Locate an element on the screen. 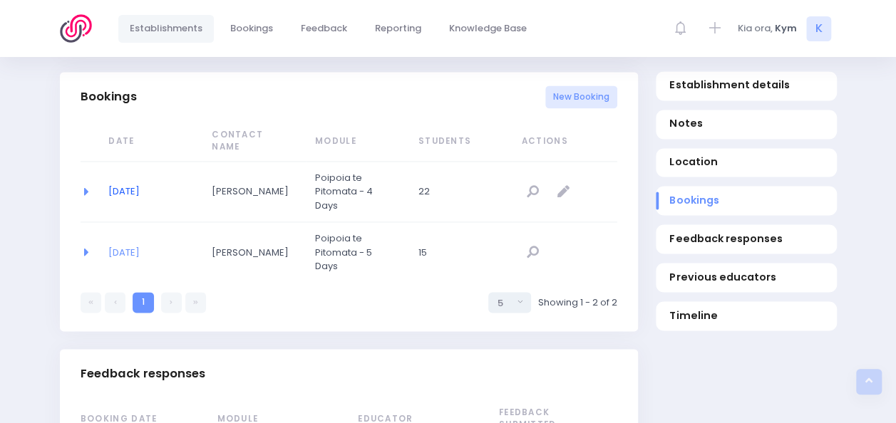  button: Select page size is located at coordinates (510, 302).